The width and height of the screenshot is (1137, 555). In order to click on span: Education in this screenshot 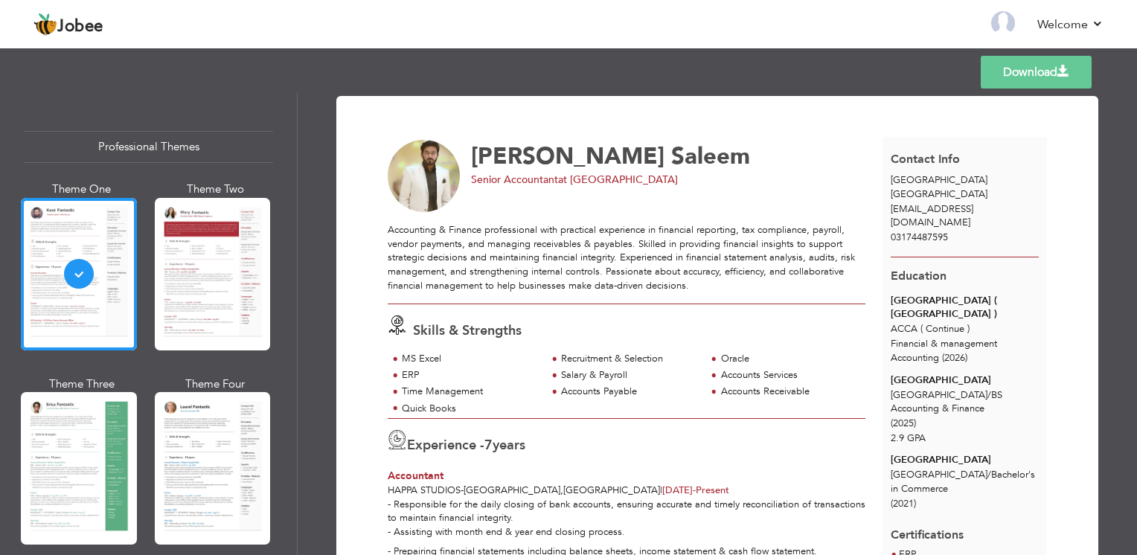, I will do `click(918, 276)`.